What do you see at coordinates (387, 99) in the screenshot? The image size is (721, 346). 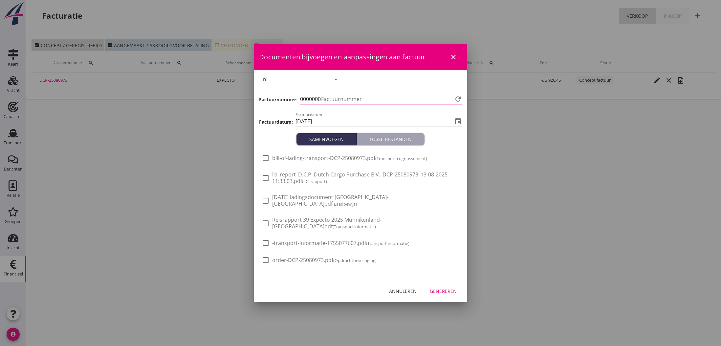 I see `input: Factuurnummer` at bounding box center [387, 99].